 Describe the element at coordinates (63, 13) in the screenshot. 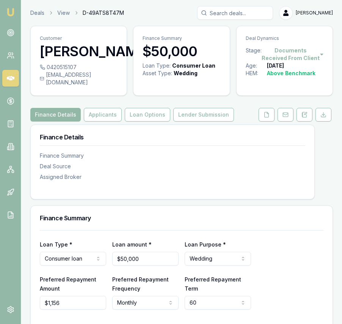

I see `a: View` at that location.